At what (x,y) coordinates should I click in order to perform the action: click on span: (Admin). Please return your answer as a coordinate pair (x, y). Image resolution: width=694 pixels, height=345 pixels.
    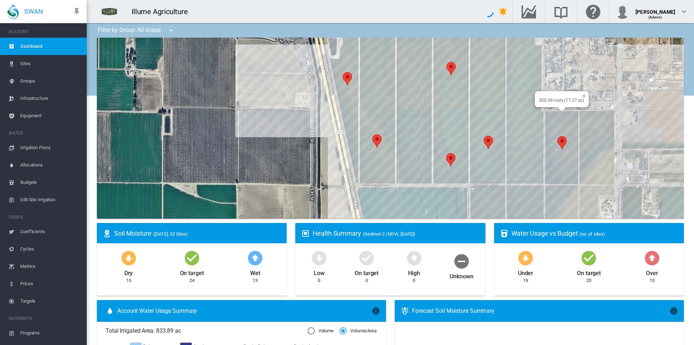
    Looking at the image, I should click on (655, 17).